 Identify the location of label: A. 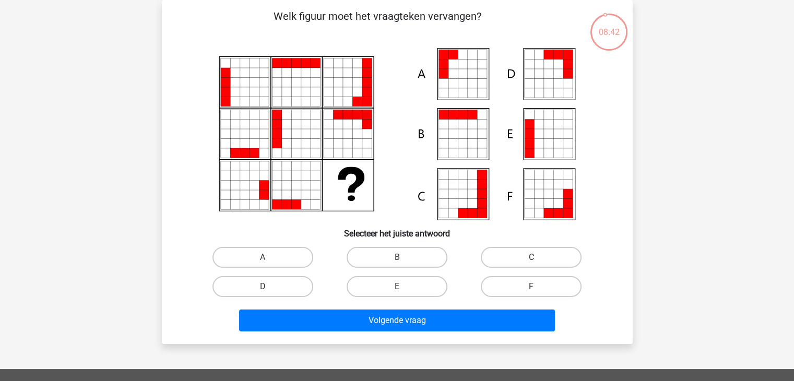
(263, 257).